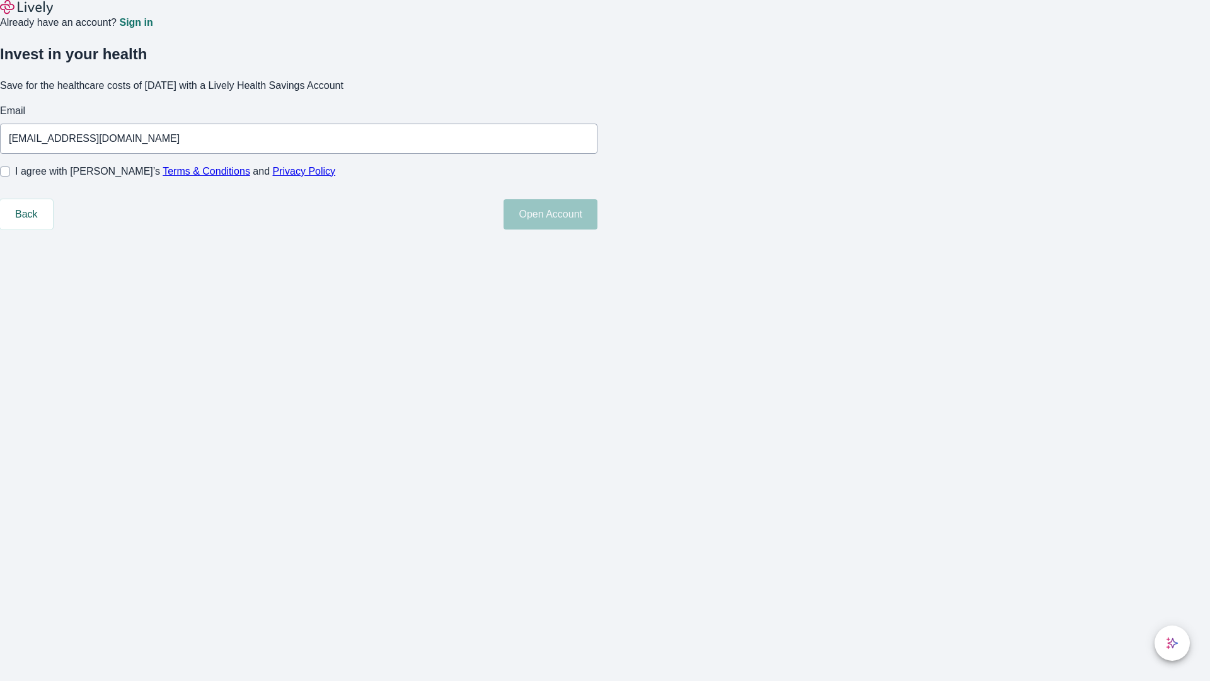 The height and width of the screenshot is (681, 1210). Describe the element at coordinates (136, 23) in the screenshot. I see `a: Sign in` at that location.